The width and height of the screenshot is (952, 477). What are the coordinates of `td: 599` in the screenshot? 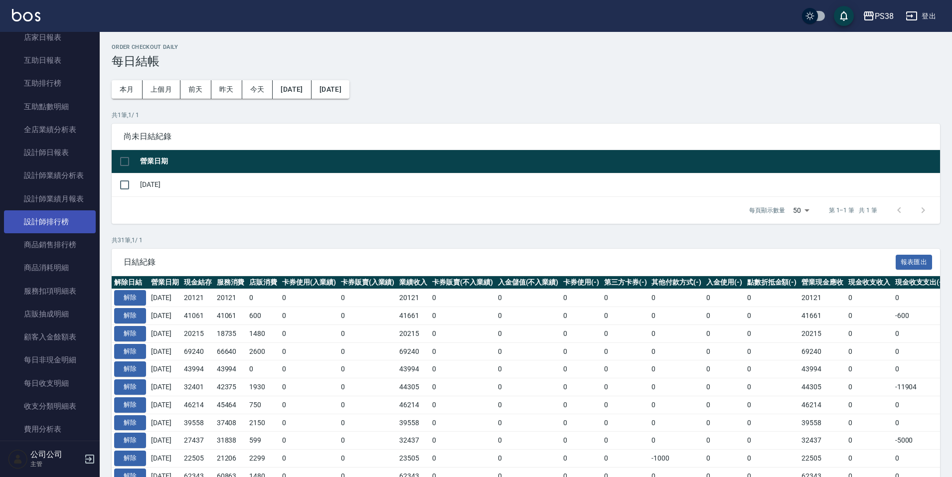 It's located at (263, 441).